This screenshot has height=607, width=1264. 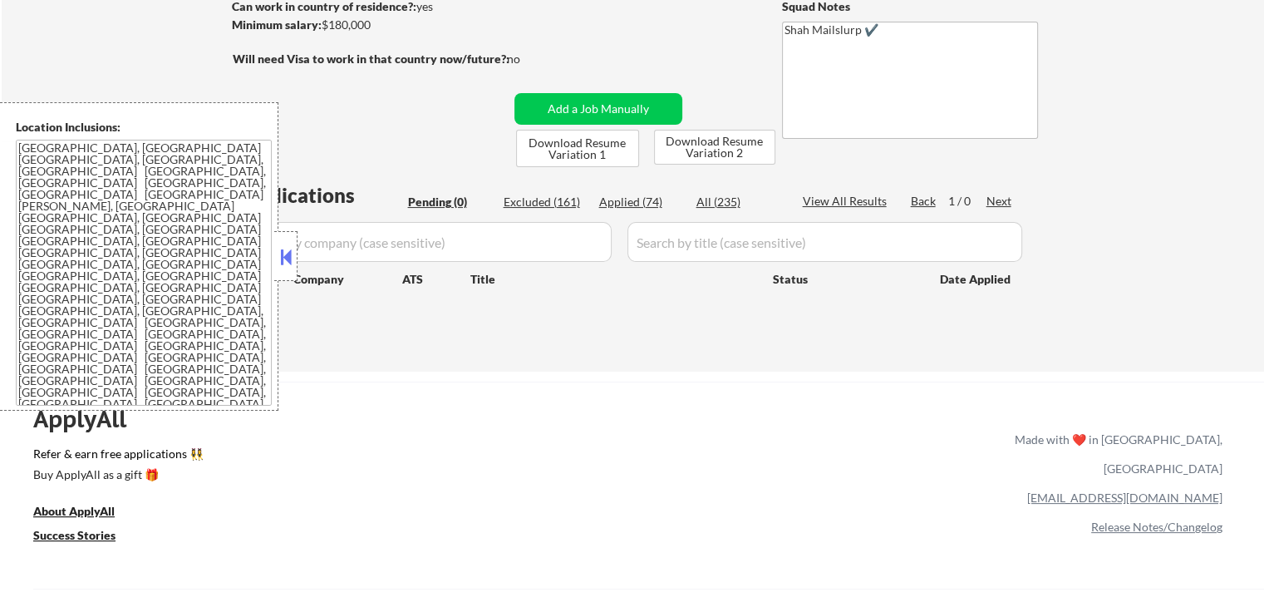 What do you see at coordinates (530, 59) in the screenshot?
I see `div: no` at bounding box center [530, 59].